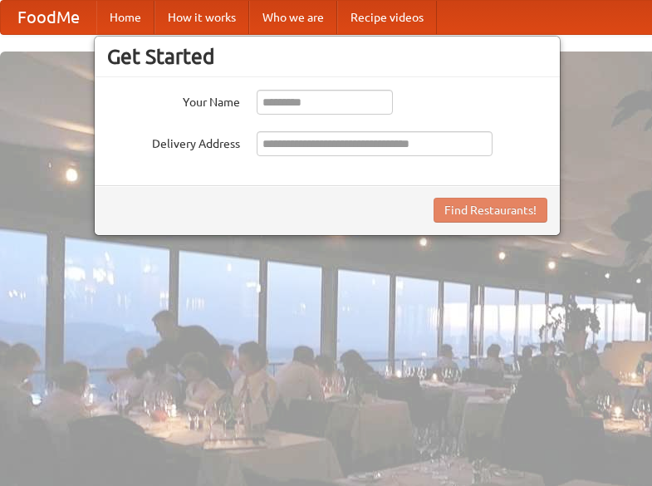  I want to click on h3: Get Started, so click(327, 56).